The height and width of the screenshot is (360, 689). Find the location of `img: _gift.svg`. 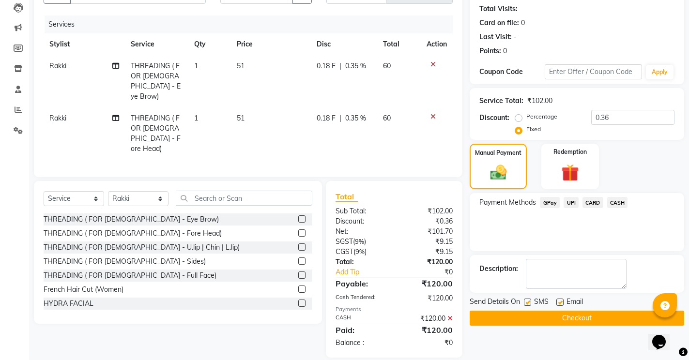

img: _gift.svg is located at coordinates (570, 173).